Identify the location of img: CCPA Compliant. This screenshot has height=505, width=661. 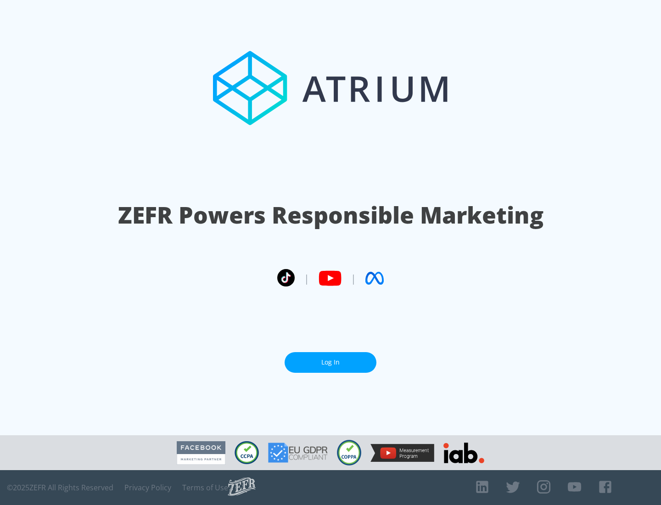
(247, 453).